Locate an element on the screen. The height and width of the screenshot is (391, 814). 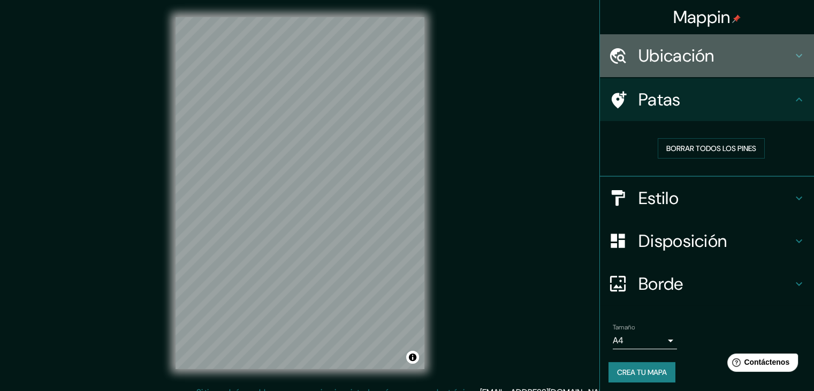
font: Ubicación is located at coordinates (677, 56).